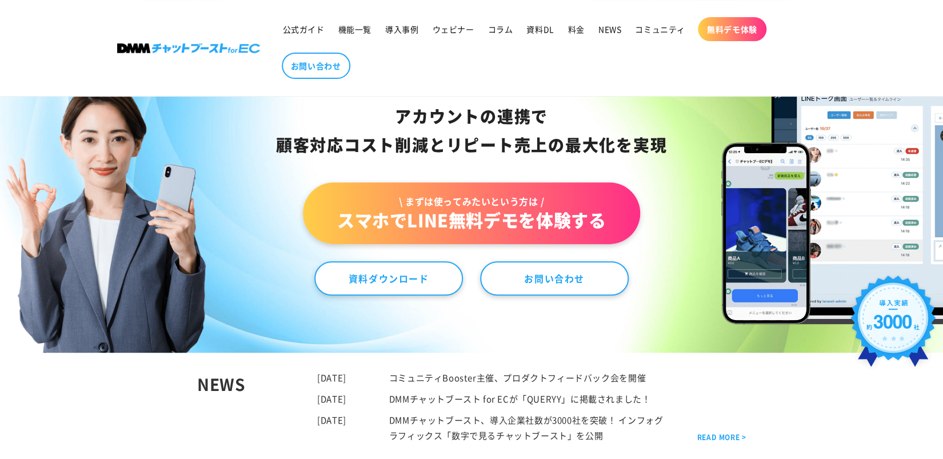  Describe the element at coordinates (316, 66) in the screenshot. I see `span: お問い合わせ` at that location.